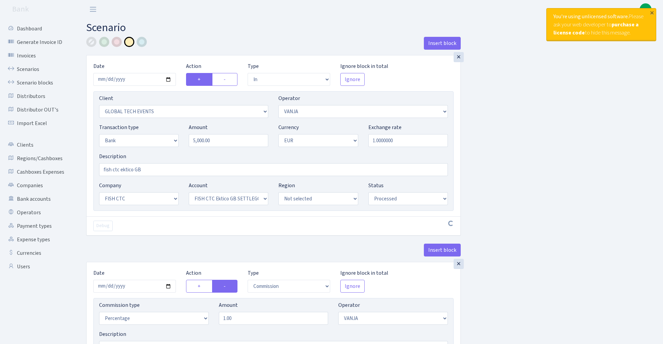 Image resolution: width=663 pixels, height=344 pixels. Describe the element at coordinates (37, 123) in the screenshot. I see `a: Import Excel` at that location.